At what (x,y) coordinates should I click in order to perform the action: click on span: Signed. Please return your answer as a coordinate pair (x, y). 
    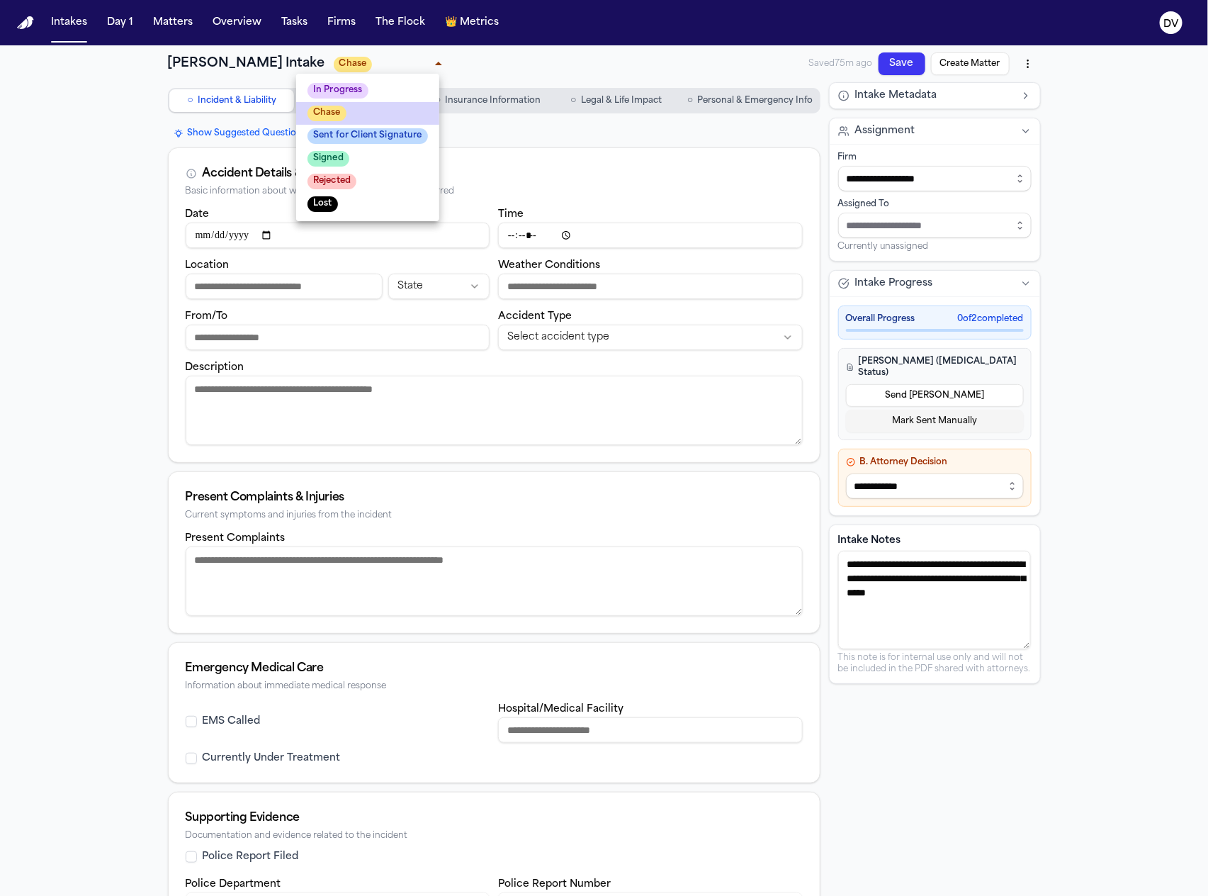
    Looking at the image, I should click on (328, 159).